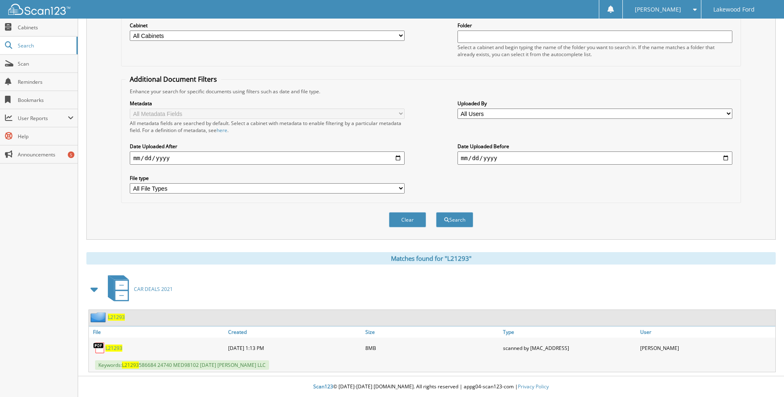  I want to click on span: Scan, so click(45, 64).